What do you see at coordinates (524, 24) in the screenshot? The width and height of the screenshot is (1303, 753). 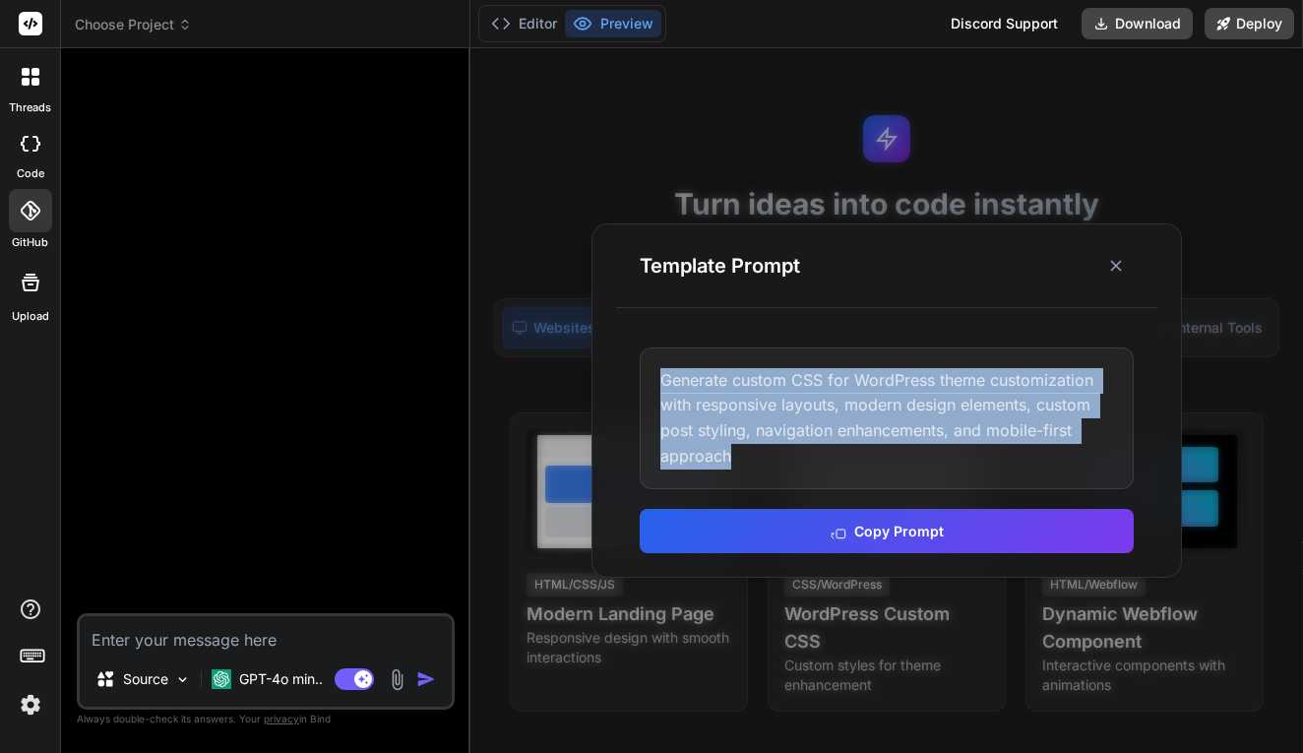 I see `button: Editor` at bounding box center [524, 24].